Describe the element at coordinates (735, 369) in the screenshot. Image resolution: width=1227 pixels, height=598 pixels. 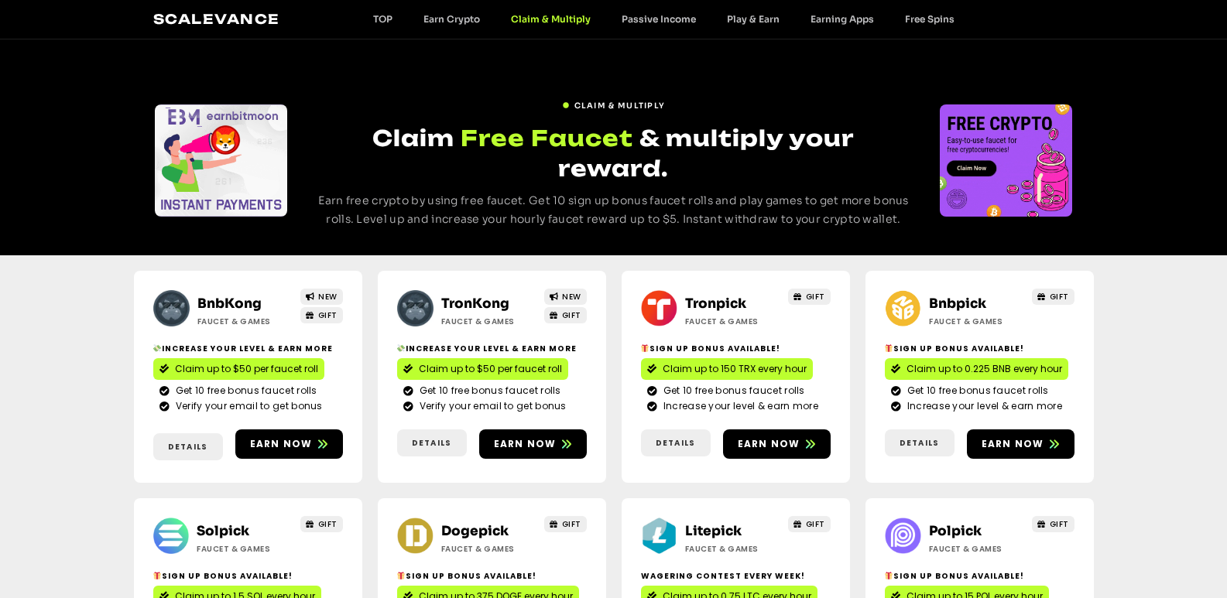
I see `span: Claim up to 150 TRX every hour` at that location.